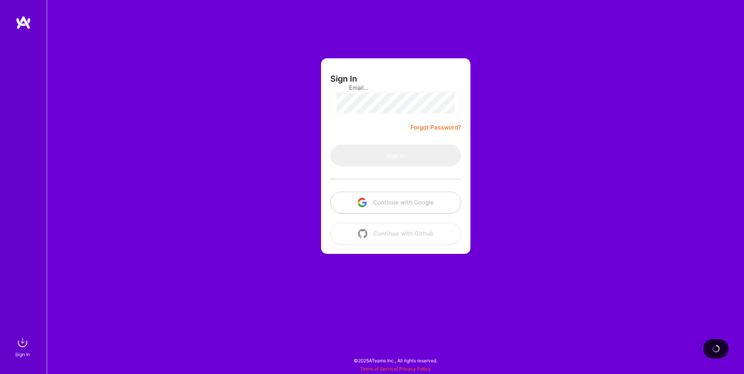 The image size is (744, 374). I want to click on button: Sign In, so click(396, 156).